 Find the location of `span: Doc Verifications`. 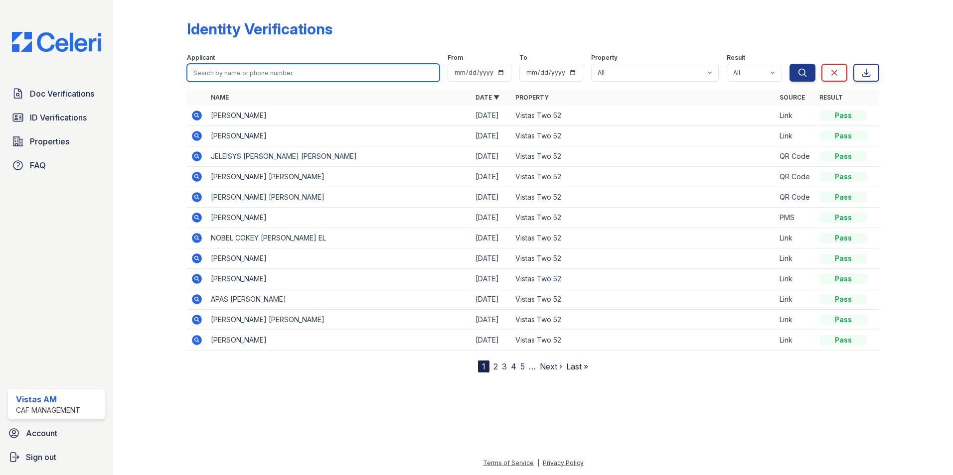

span: Doc Verifications is located at coordinates (62, 94).